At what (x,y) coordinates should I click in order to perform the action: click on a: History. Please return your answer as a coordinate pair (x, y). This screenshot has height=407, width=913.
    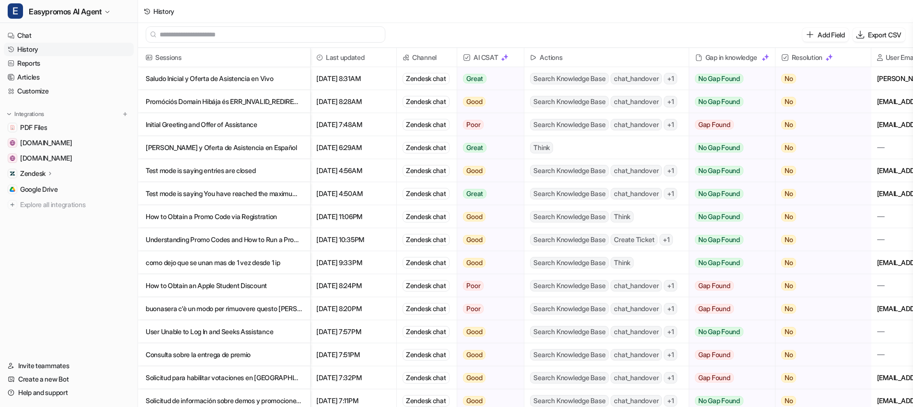
    Looking at the image, I should click on (69, 49).